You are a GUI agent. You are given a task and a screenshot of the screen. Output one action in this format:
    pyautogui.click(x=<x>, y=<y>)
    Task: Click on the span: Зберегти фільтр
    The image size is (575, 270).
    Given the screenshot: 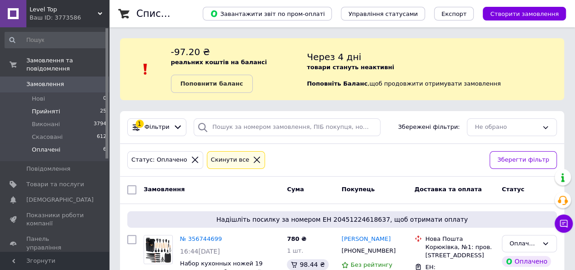 What is the action you would take?
    pyautogui.click(x=524, y=160)
    